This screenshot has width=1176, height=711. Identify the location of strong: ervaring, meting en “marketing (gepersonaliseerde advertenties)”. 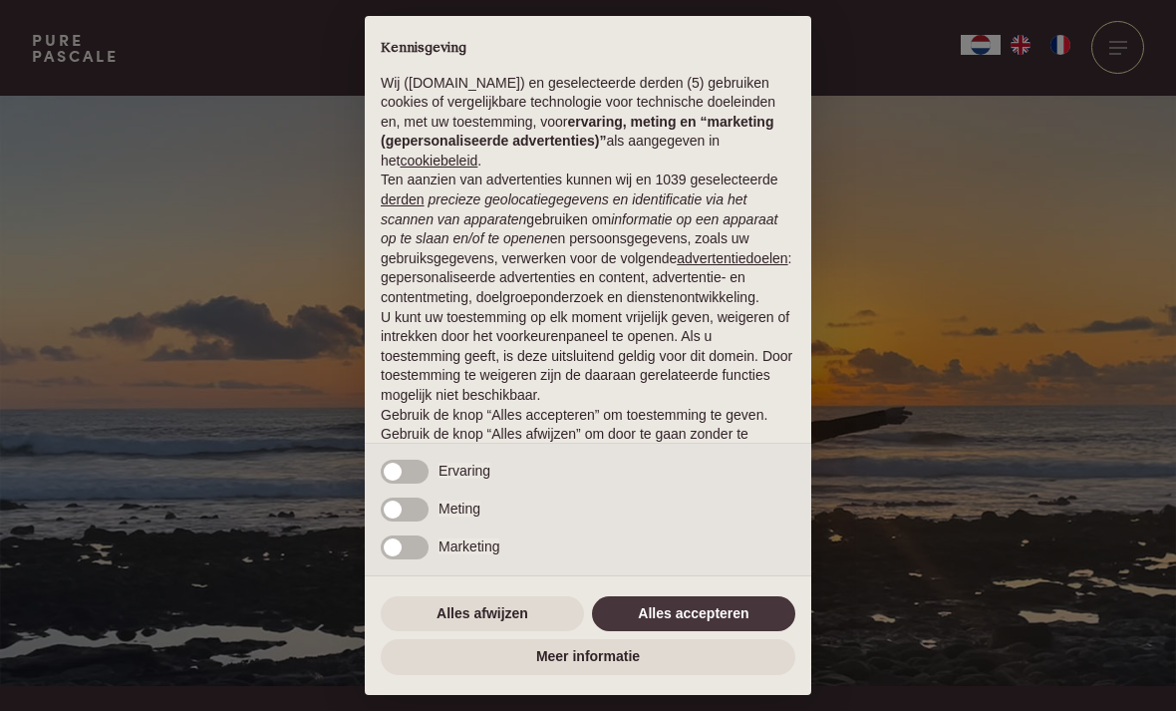
(577, 132).